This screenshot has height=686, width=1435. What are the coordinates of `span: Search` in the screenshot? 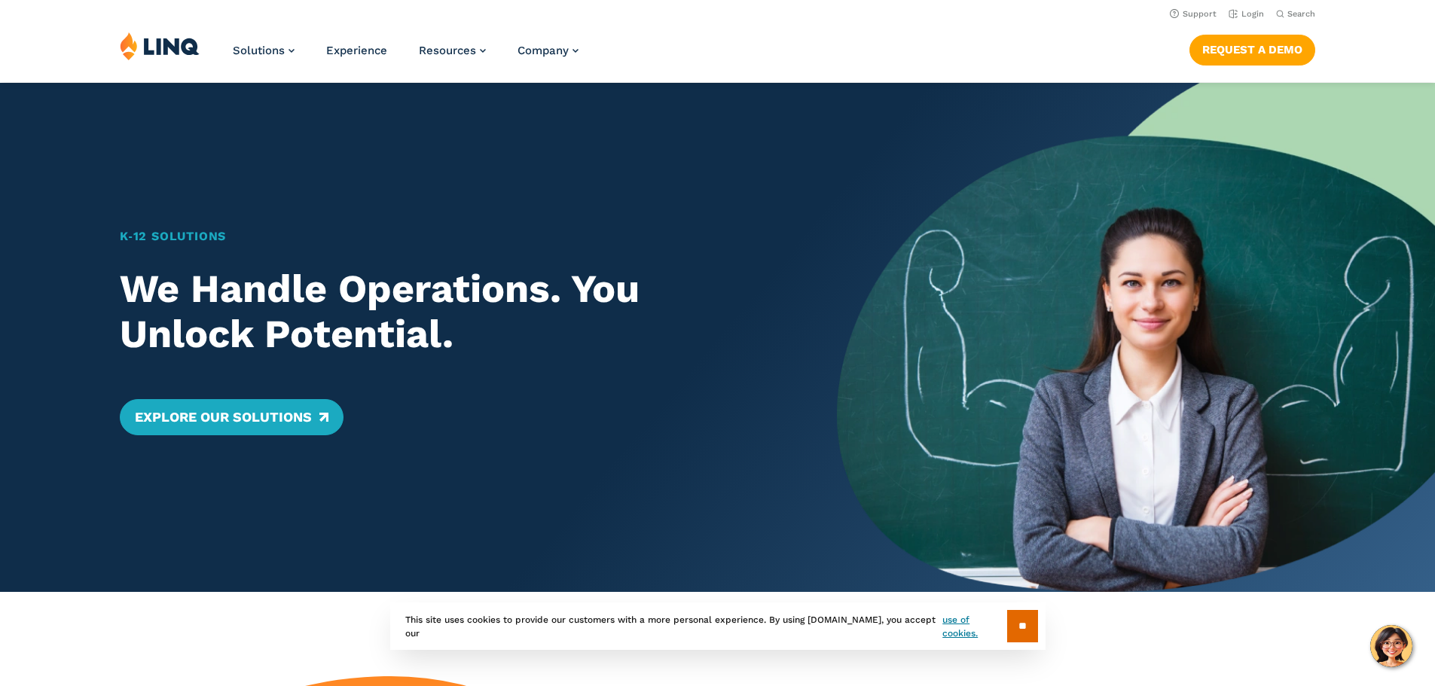 It's located at (1300, 14).